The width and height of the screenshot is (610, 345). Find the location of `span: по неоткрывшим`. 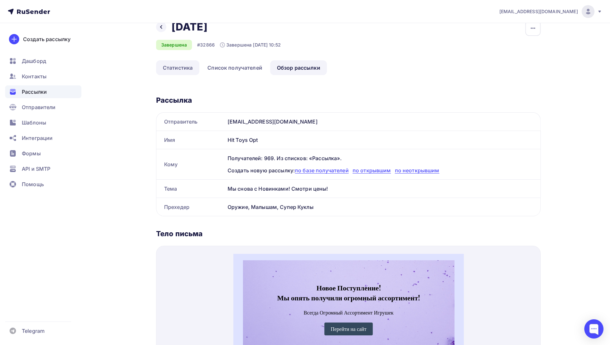

span: по неоткрывшим is located at coordinates (417, 170).